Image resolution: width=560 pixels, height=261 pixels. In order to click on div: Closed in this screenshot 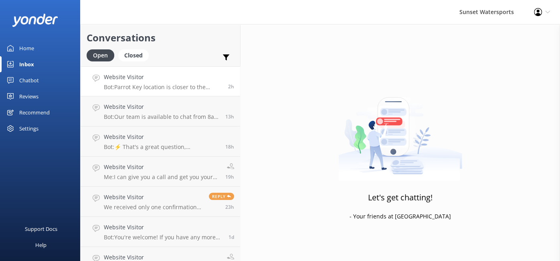, I will do `click(134, 55)`.